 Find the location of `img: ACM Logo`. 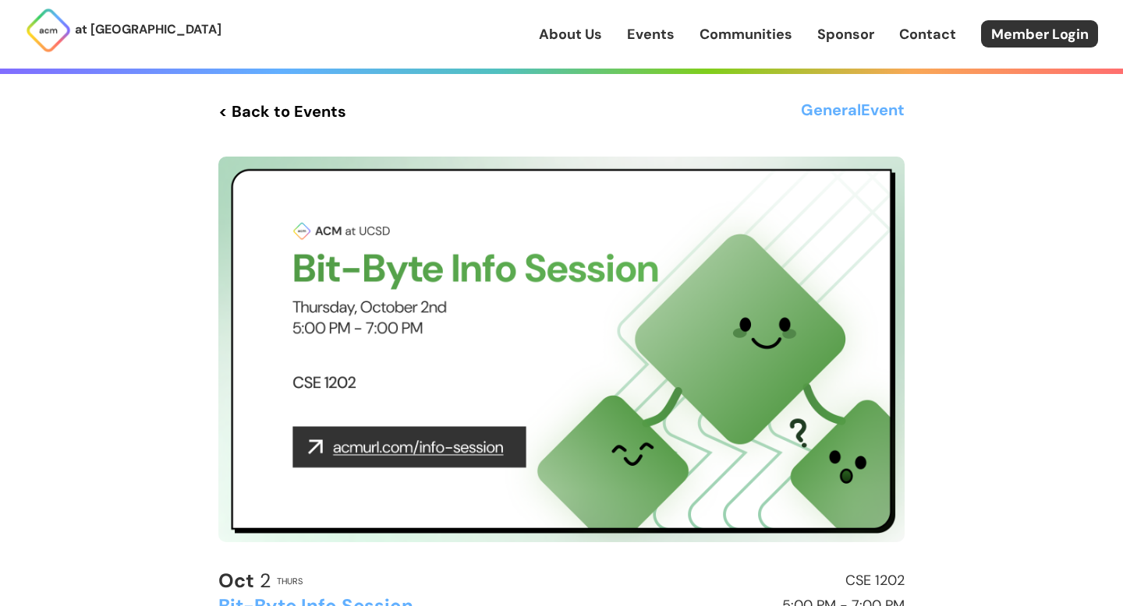

img: ACM Logo is located at coordinates (48, 30).